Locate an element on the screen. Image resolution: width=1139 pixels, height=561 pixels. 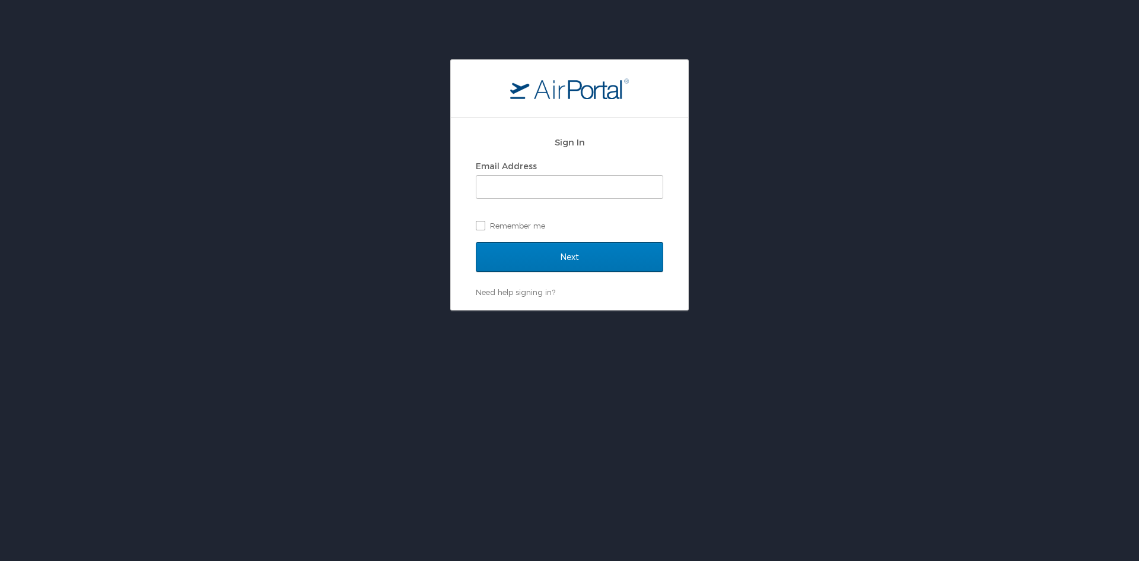
a: Need help signing in? is located at coordinates (516, 292).